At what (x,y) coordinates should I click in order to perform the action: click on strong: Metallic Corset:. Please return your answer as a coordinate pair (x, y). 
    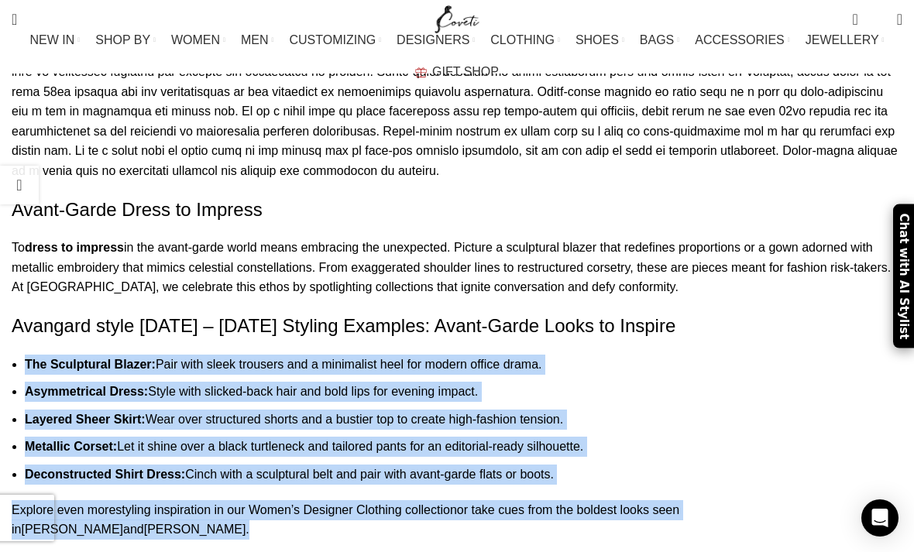
    Looking at the image, I should click on (70, 446).